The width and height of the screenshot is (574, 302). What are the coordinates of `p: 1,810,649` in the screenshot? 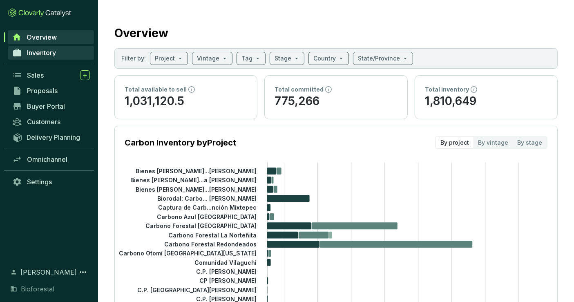 It's located at (486, 101).